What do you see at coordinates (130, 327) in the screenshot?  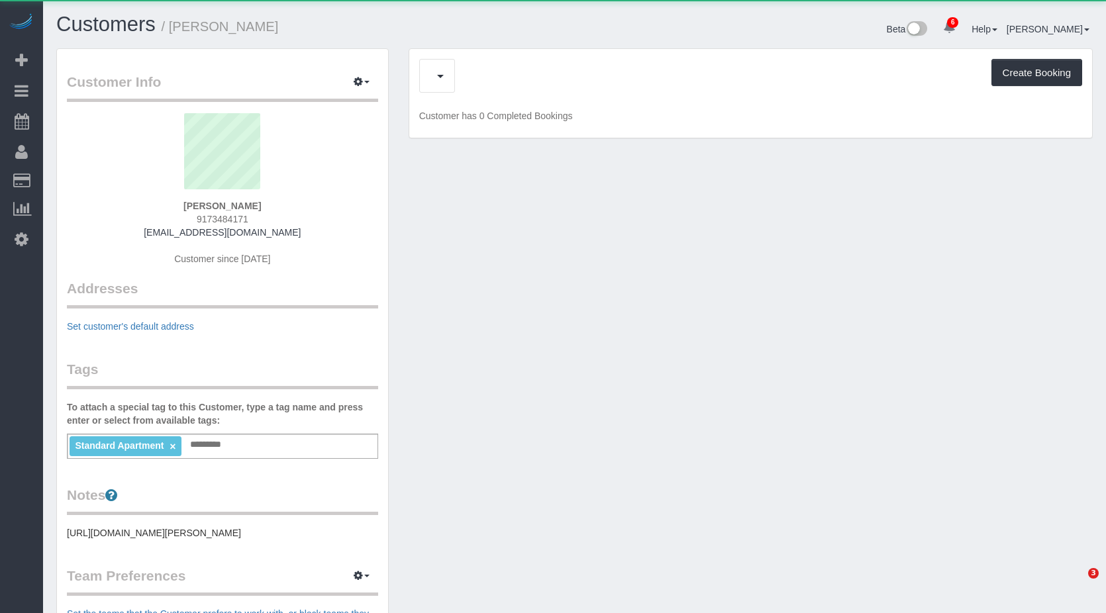 I see `a: Set customer's default address` at bounding box center [130, 327].